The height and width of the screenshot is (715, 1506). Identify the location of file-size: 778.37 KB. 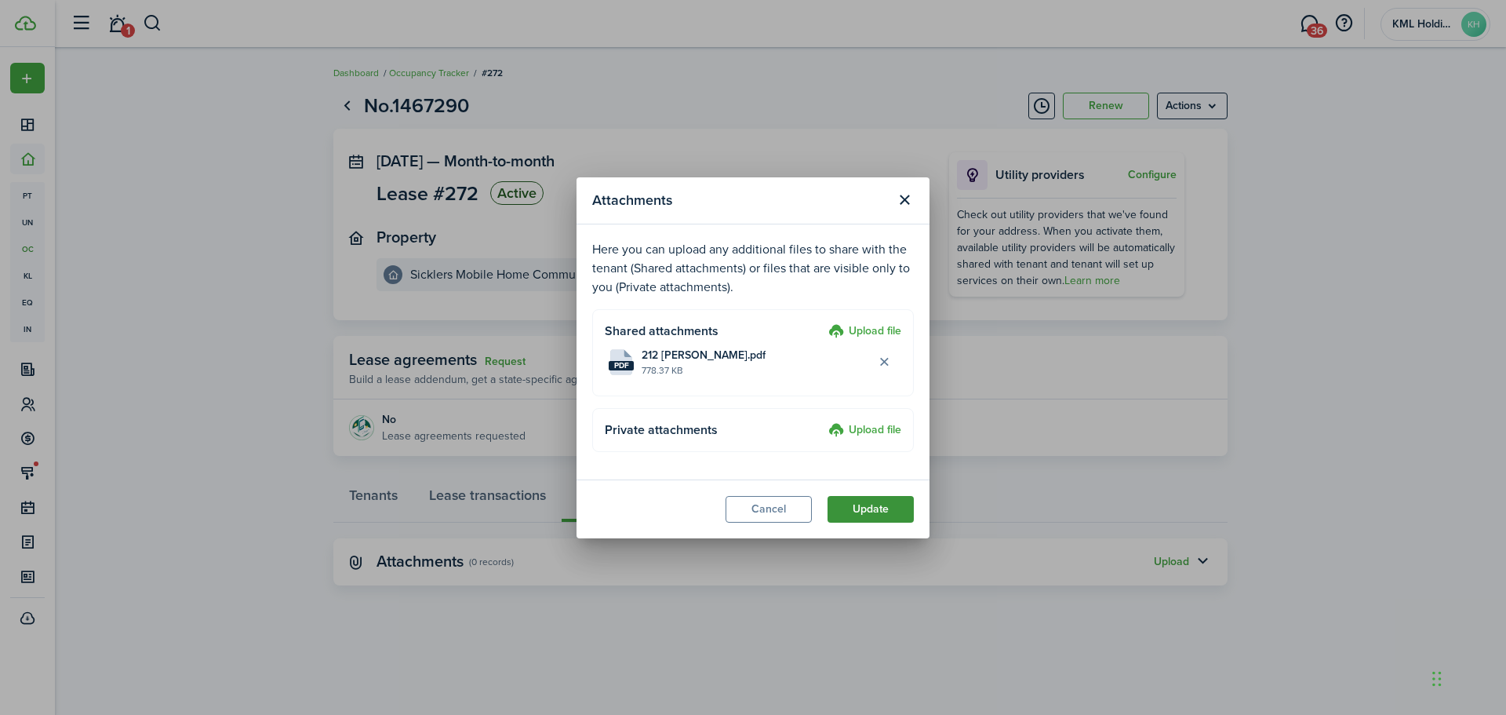
(756, 370).